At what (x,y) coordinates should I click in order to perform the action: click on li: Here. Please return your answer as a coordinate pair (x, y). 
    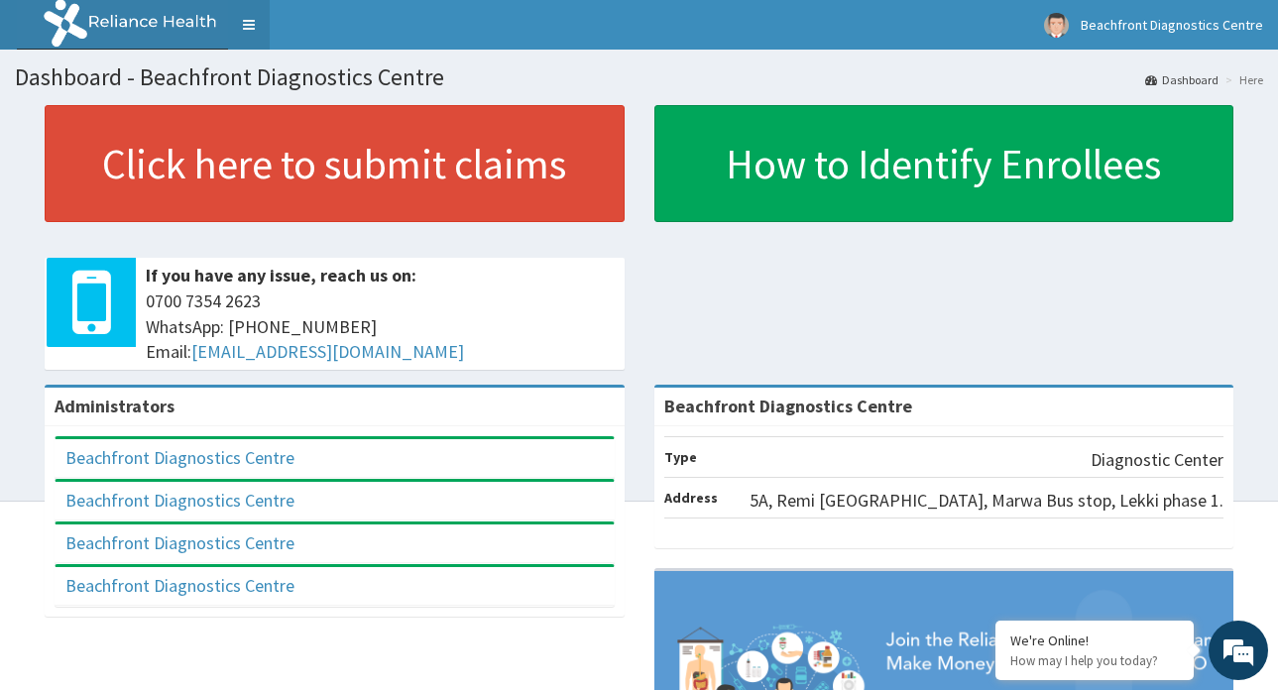
    Looking at the image, I should click on (1242, 79).